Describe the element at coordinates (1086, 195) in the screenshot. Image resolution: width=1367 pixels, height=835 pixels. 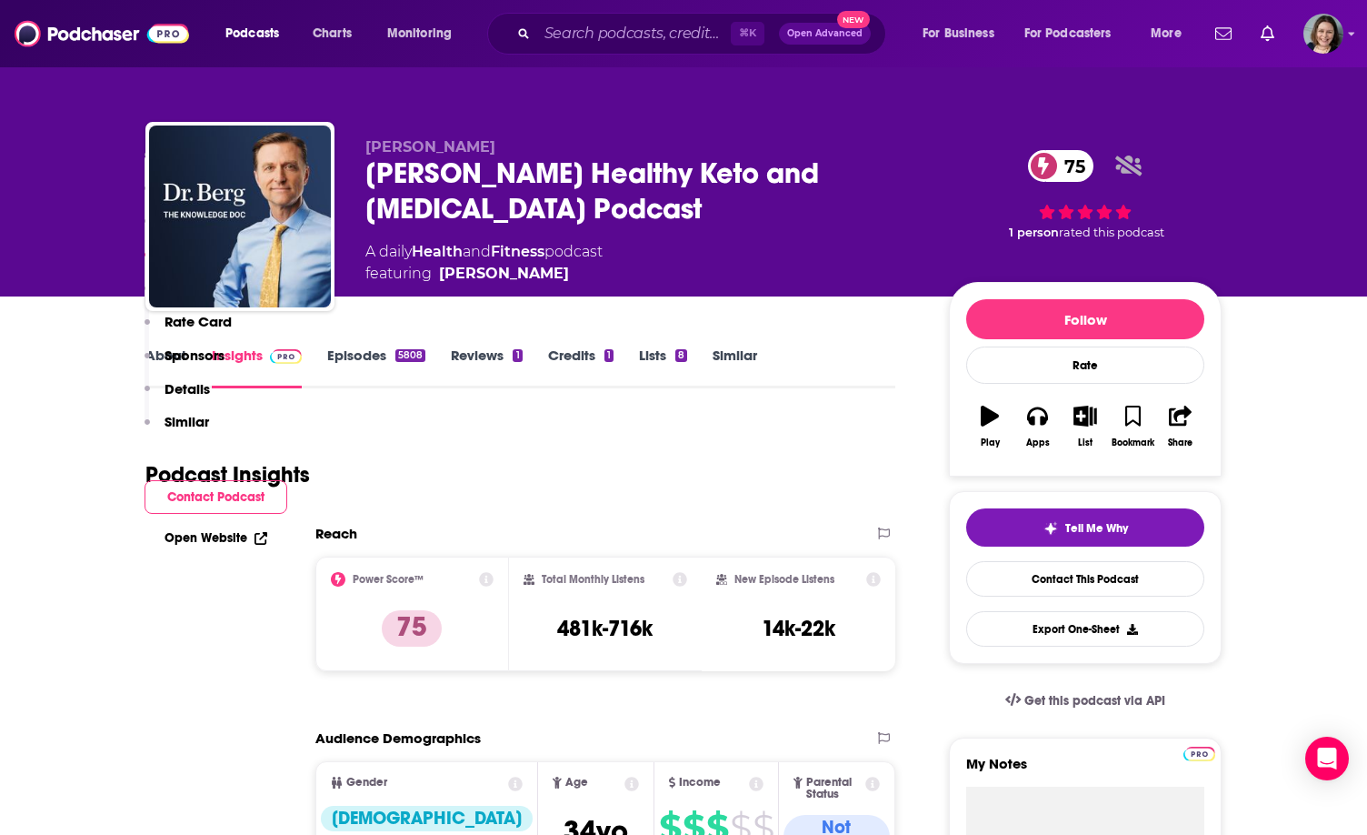
I see `div: 75 1 personrated this podcast` at that location.